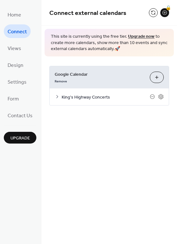 The width and height of the screenshot is (177, 244). I want to click on span: Form, so click(13, 99).